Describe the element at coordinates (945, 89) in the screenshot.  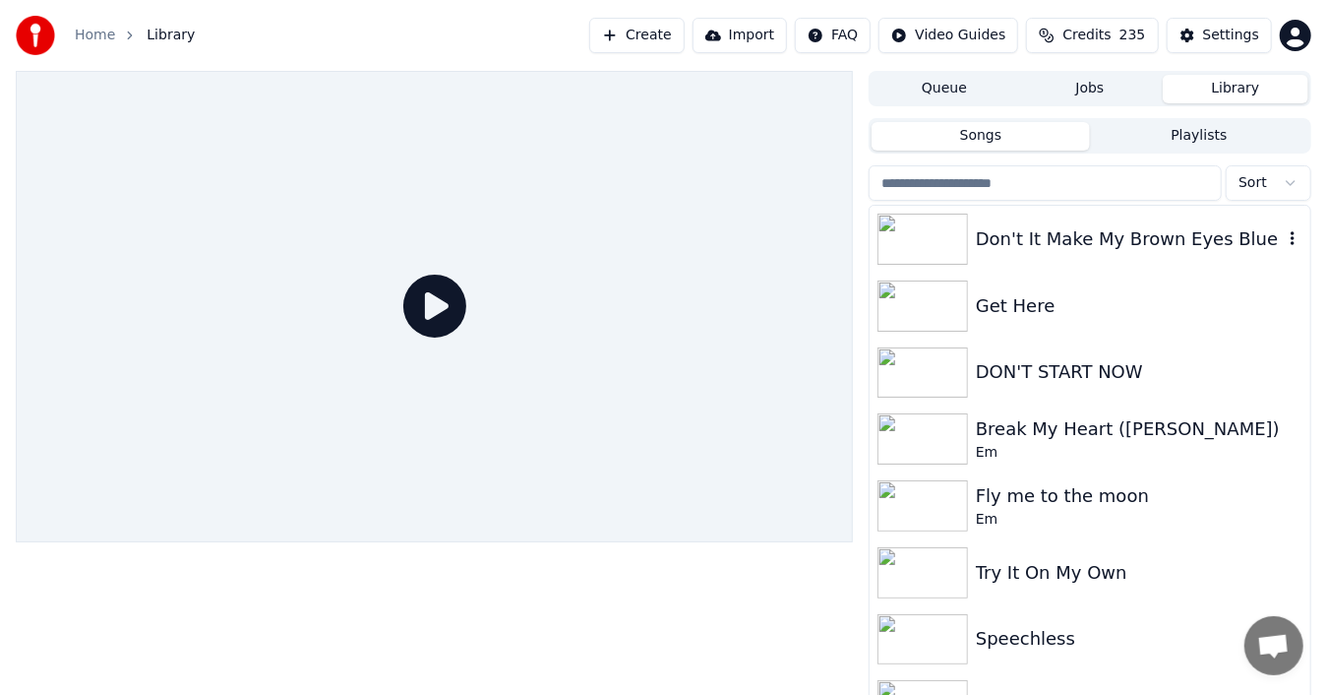
I see `button: Queue` at that location.